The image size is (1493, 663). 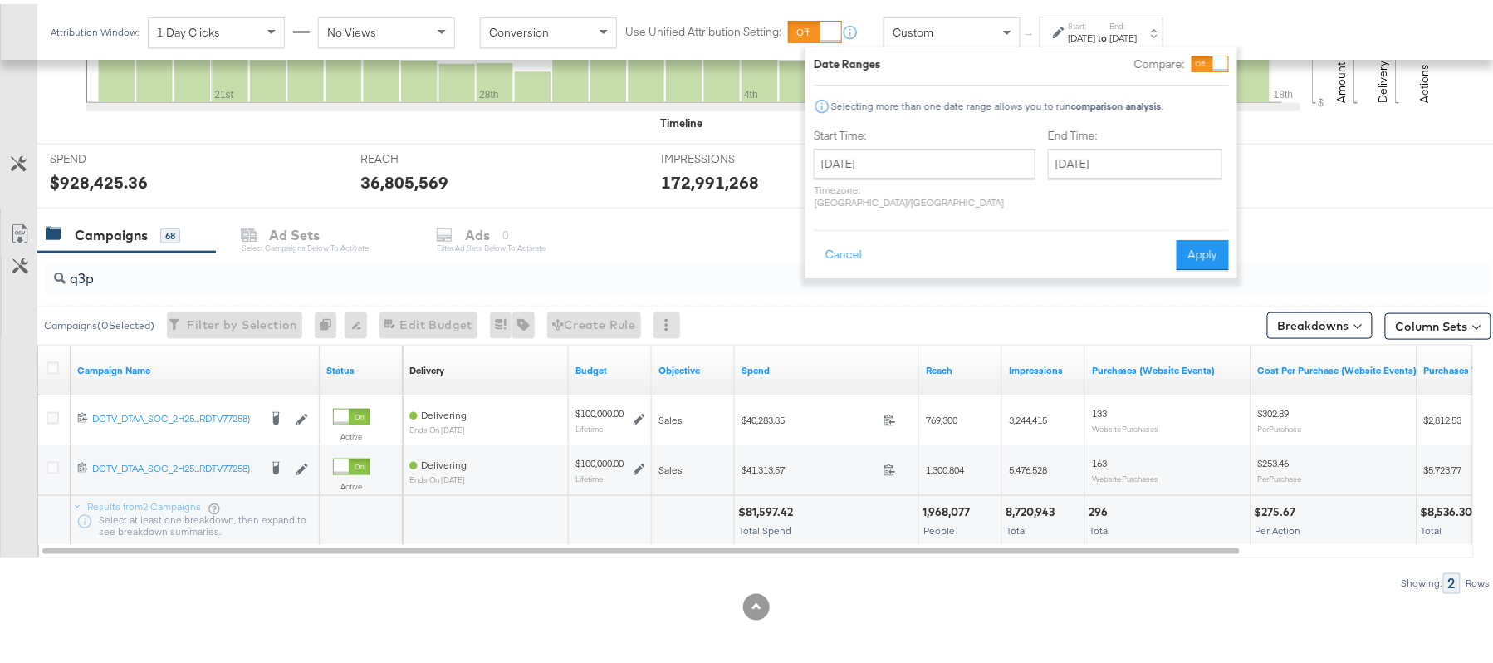 What do you see at coordinates (519, 28) in the screenshot?
I see `span: Conversion` at bounding box center [519, 28].